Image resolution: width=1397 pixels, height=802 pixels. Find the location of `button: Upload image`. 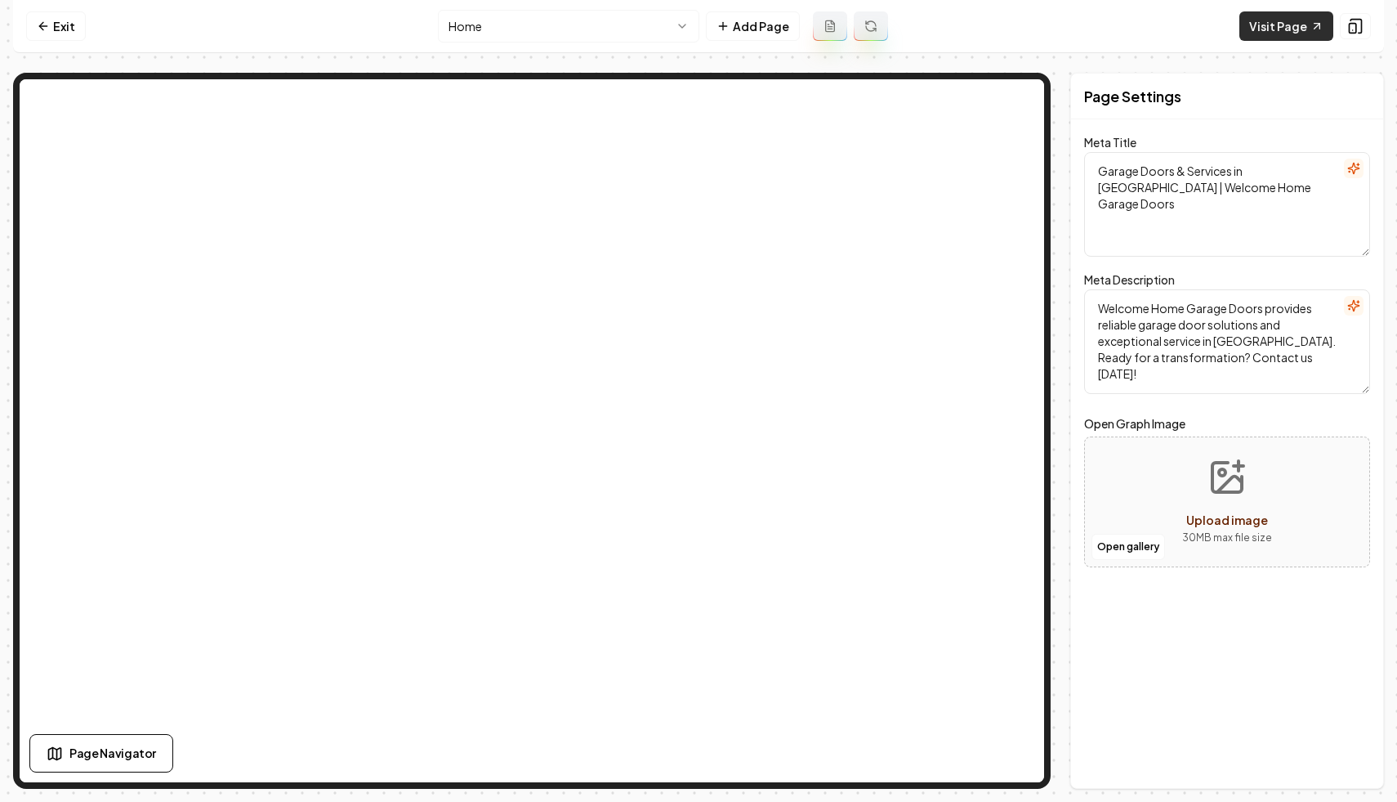

button: Upload image is located at coordinates (1227, 502).